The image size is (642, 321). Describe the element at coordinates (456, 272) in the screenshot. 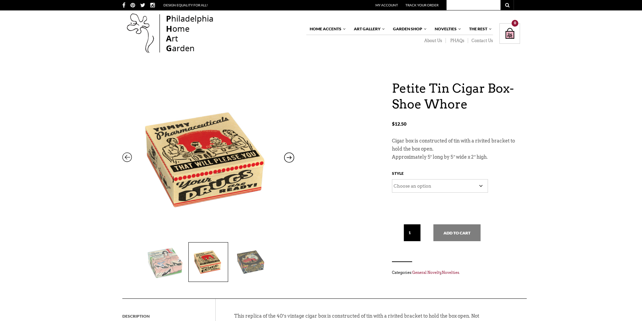

I see `span: Categories: , .` at that location.